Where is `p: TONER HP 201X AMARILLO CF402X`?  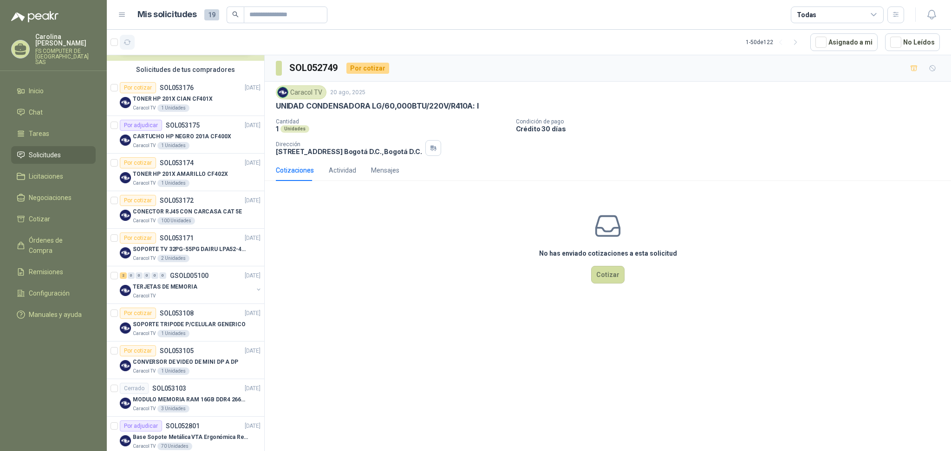 p: TONER HP 201X AMARILLO CF402X is located at coordinates (180, 174).